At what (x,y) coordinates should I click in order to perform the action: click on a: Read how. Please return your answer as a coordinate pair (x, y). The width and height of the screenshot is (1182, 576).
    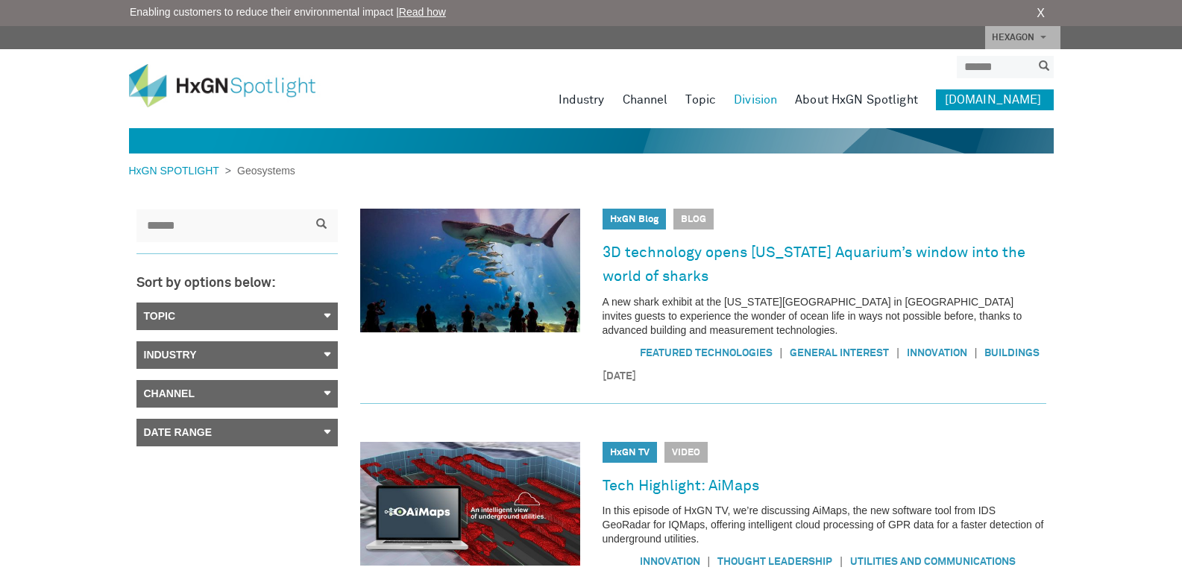
    Looking at the image, I should click on (422, 12).